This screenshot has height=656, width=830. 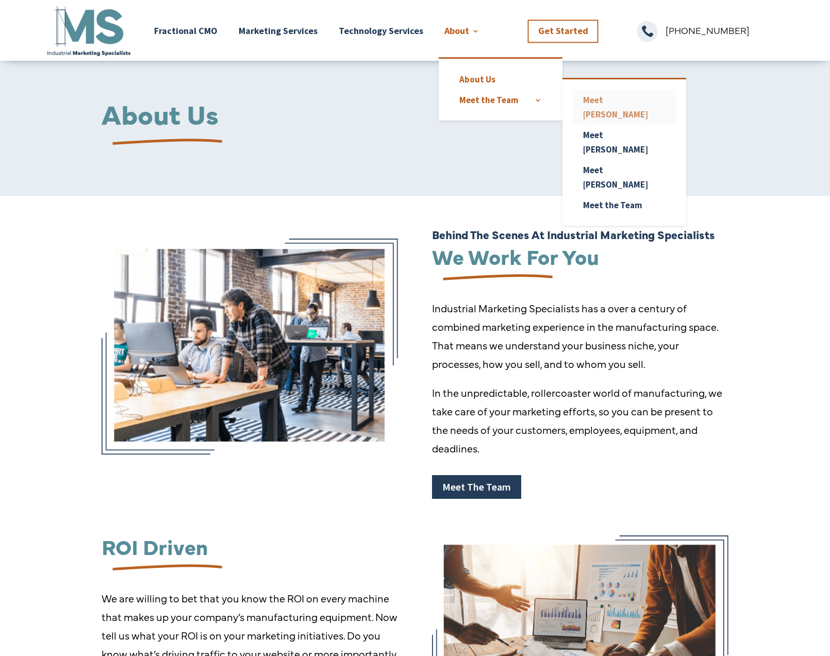 I want to click on h1: About Us, so click(x=415, y=116).